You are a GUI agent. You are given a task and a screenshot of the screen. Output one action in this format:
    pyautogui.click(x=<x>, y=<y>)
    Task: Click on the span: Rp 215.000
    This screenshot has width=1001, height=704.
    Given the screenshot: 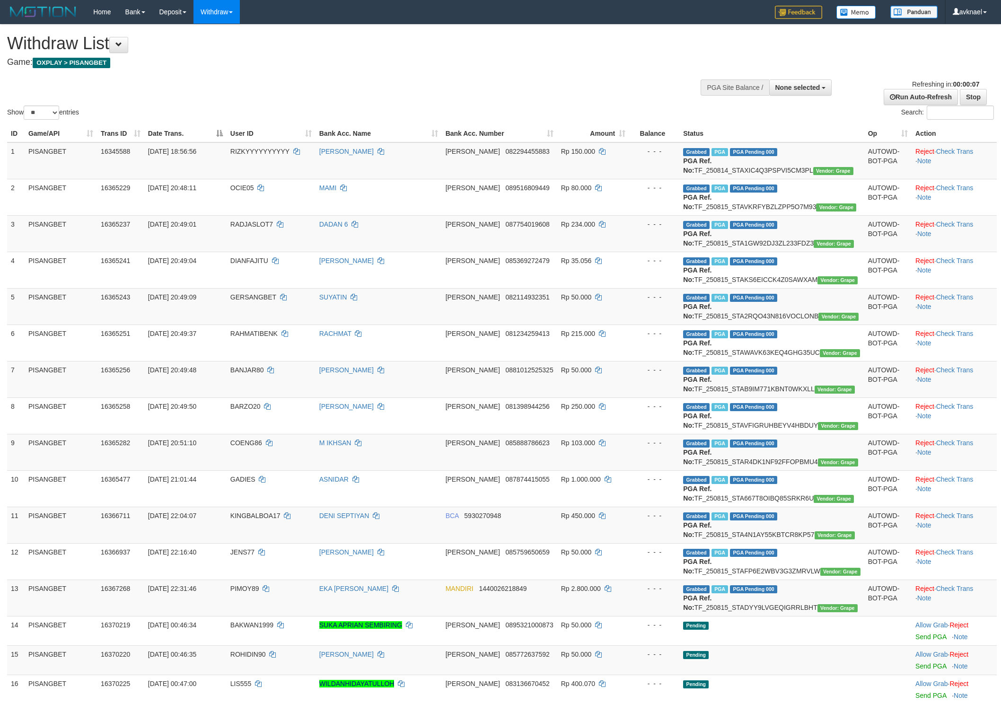 What is the action you would take?
    pyautogui.click(x=578, y=333)
    